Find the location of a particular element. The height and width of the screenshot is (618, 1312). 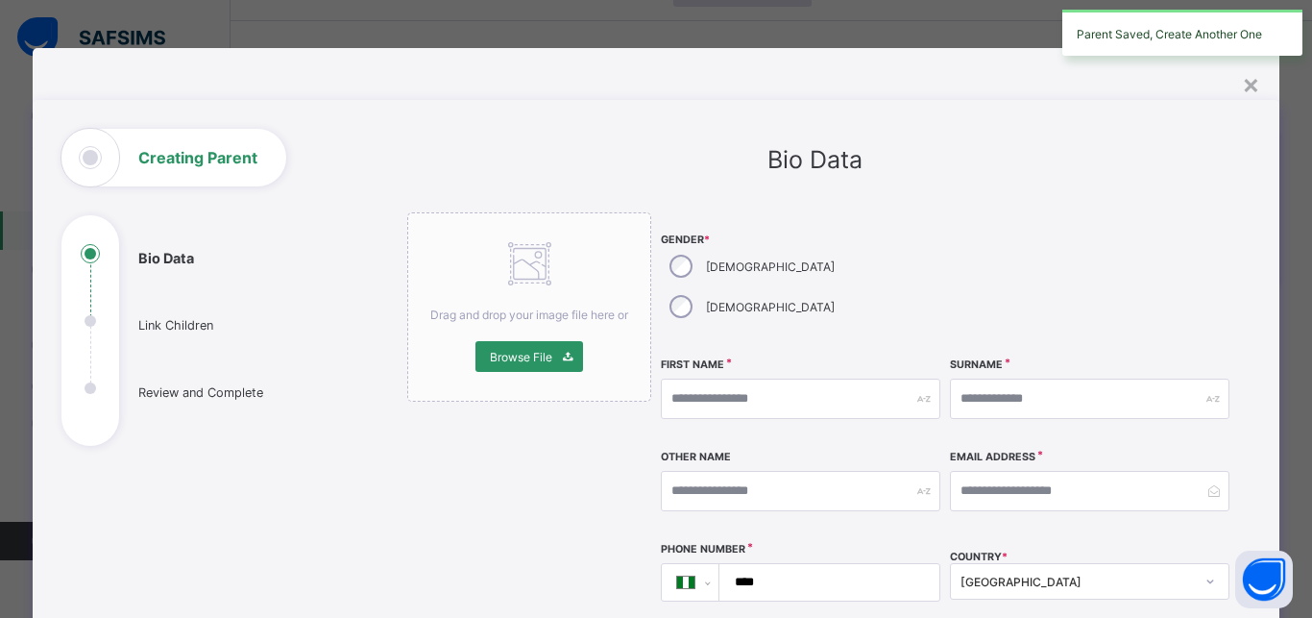

span: COUNTRY is located at coordinates (979, 556).